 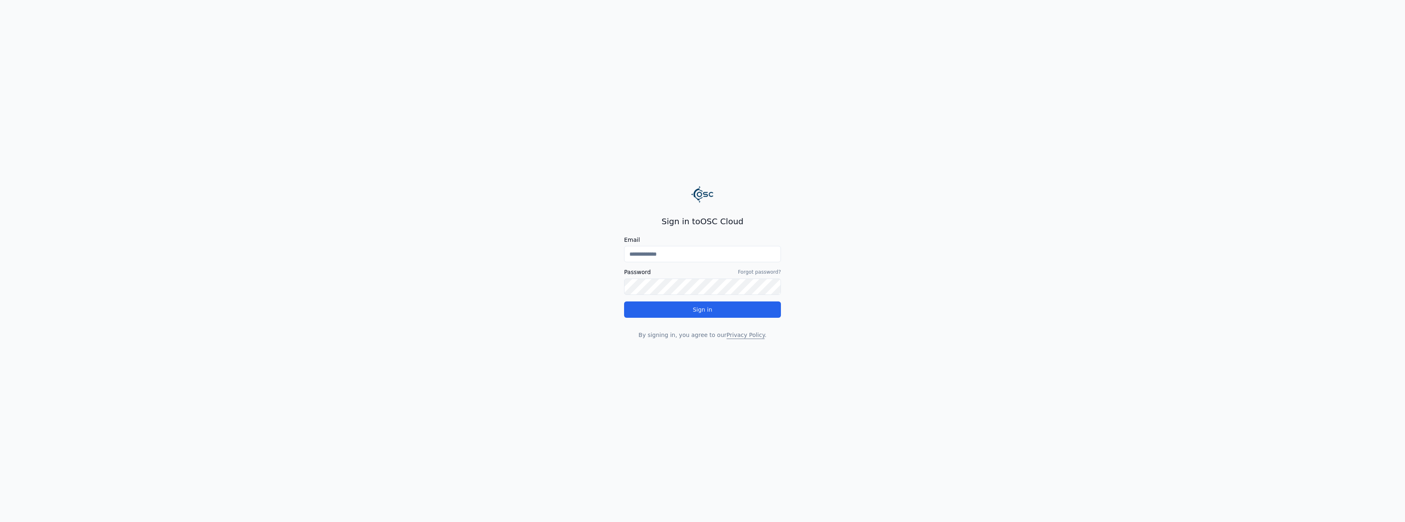 I want to click on a: Privacy Policy, so click(x=745, y=335).